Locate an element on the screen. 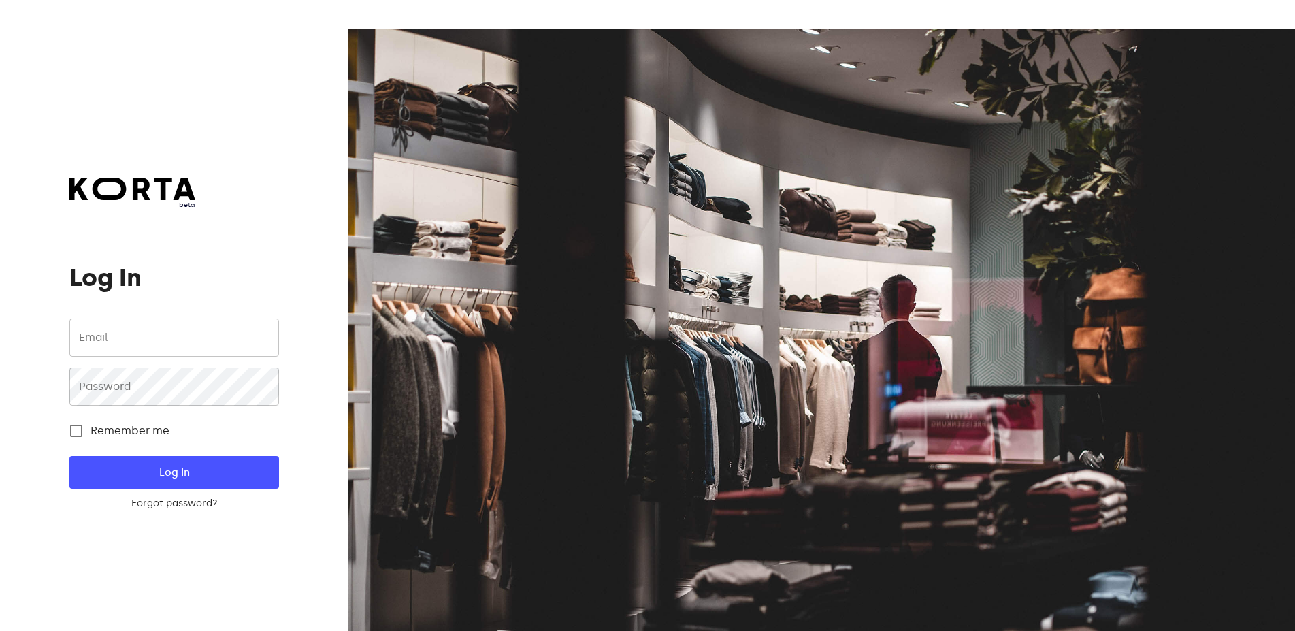 This screenshot has width=1295, height=631. span: Log In is located at coordinates (174, 472).